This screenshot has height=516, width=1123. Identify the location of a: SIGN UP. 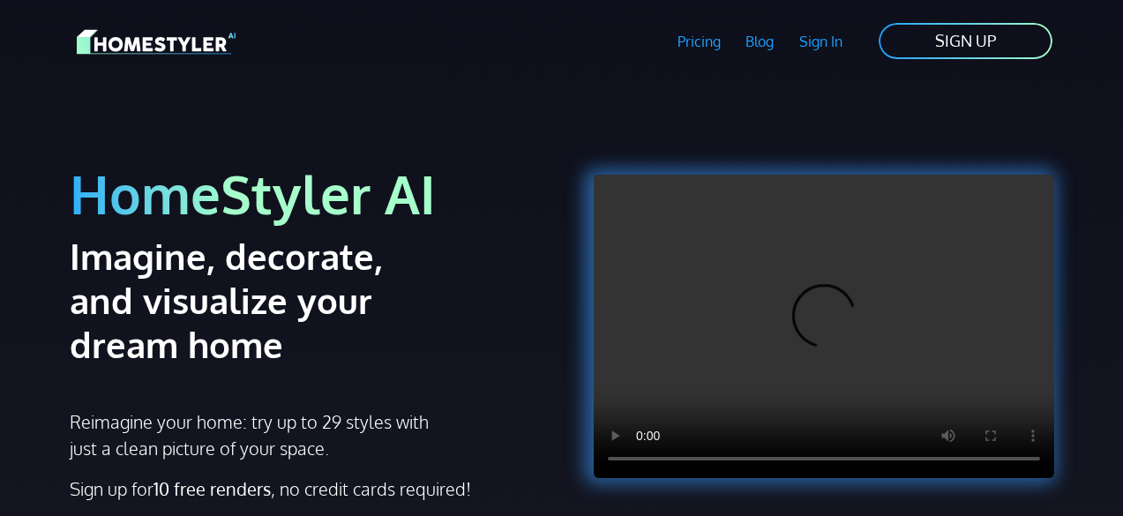
(965, 41).